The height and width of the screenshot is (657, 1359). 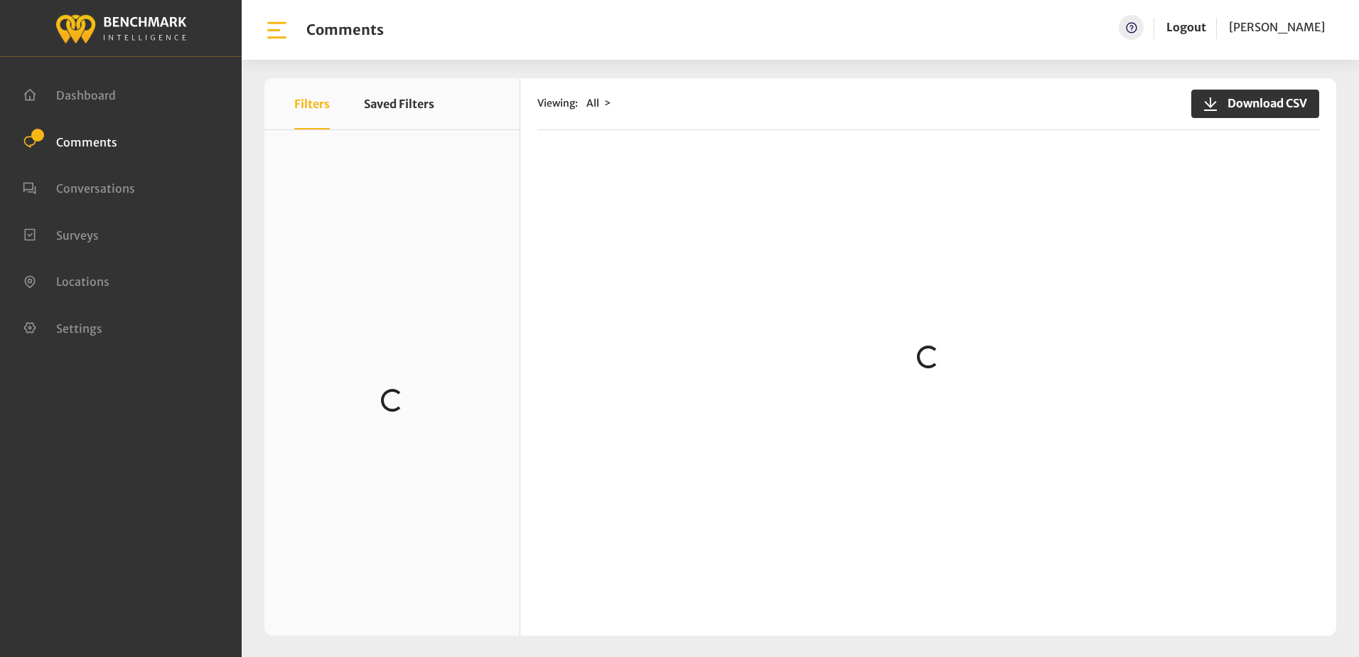 What do you see at coordinates (557, 103) in the screenshot?
I see `span: Viewing:` at bounding box center [557, 103].